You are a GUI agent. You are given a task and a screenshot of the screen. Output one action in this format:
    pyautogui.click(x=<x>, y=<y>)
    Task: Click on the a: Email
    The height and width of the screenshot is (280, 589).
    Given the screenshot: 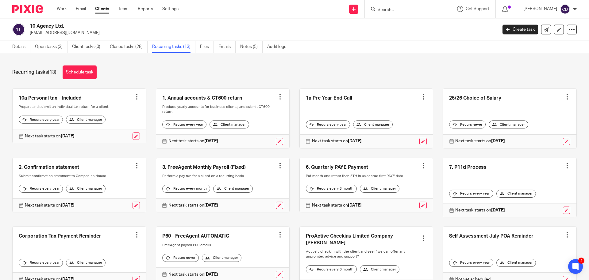 What is the action you would take?
    pyautogui.click(x=81, y=9)
    